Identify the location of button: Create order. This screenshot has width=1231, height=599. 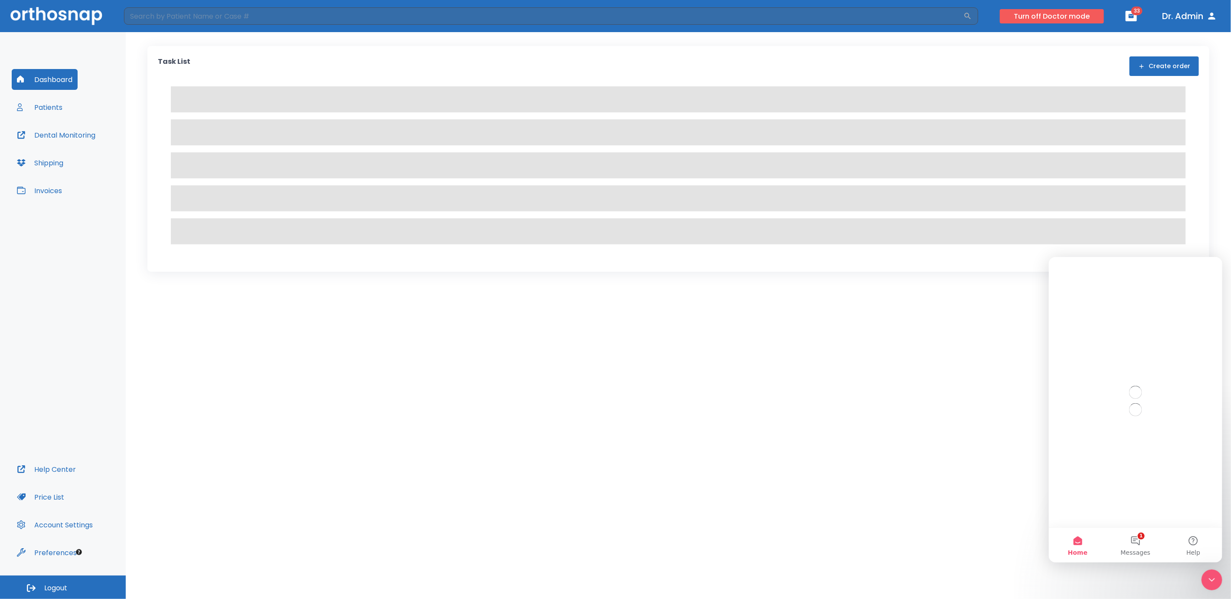
(1165, 66).